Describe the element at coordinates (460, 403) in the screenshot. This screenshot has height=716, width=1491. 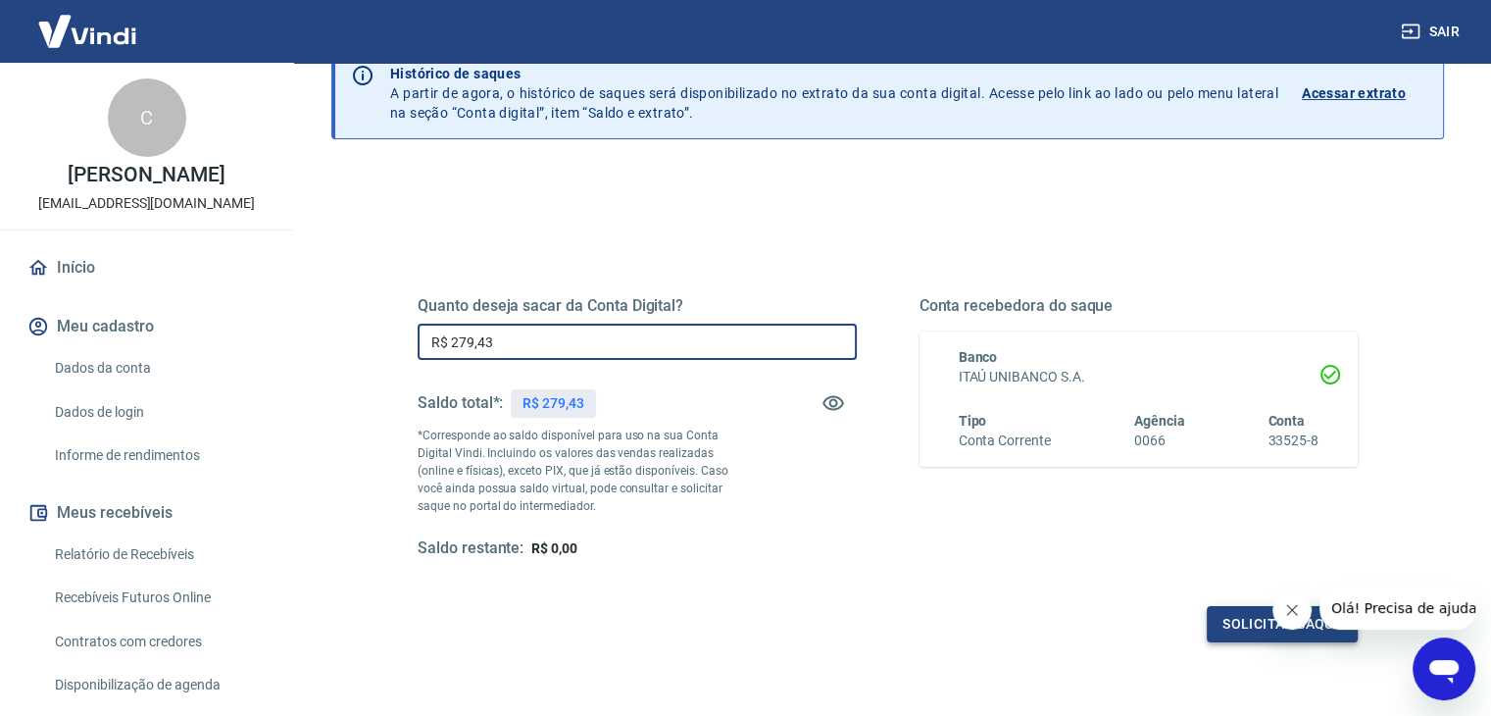
I see `h5: Saldo total*:` at that location.